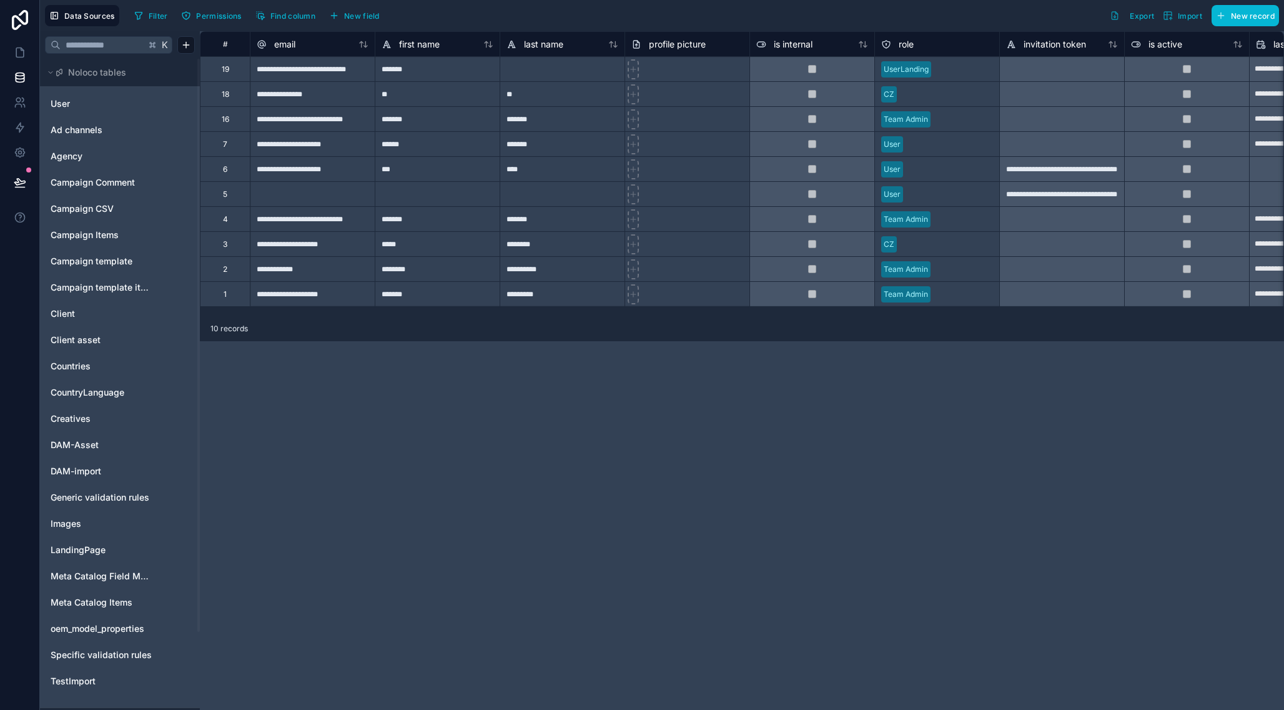 The width and height of the screenshot is (1284, 710). I want to click on a: Campaign Comment, so click(101, 182).